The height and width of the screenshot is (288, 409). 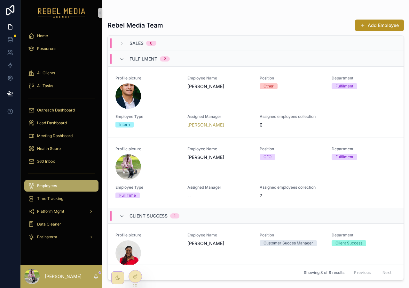 What do you see at coordinates (61, 224) in the screenshot?
I see `a: Data Cleaner` at bounding box center [61, 224].